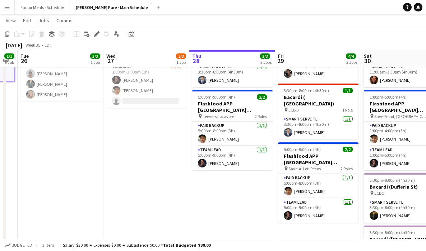 The height and width of the screenshot is (251, 426). What do you see at coordinates (44, 20) in the screenshot?
I see `span: Jobs` at bounding box center [44, 20].